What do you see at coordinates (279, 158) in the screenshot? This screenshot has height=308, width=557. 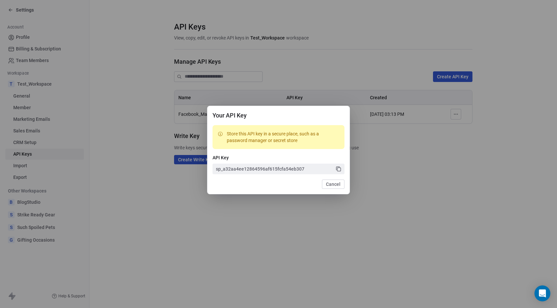 I see `span: API Key` at bounding box center [279, 158].